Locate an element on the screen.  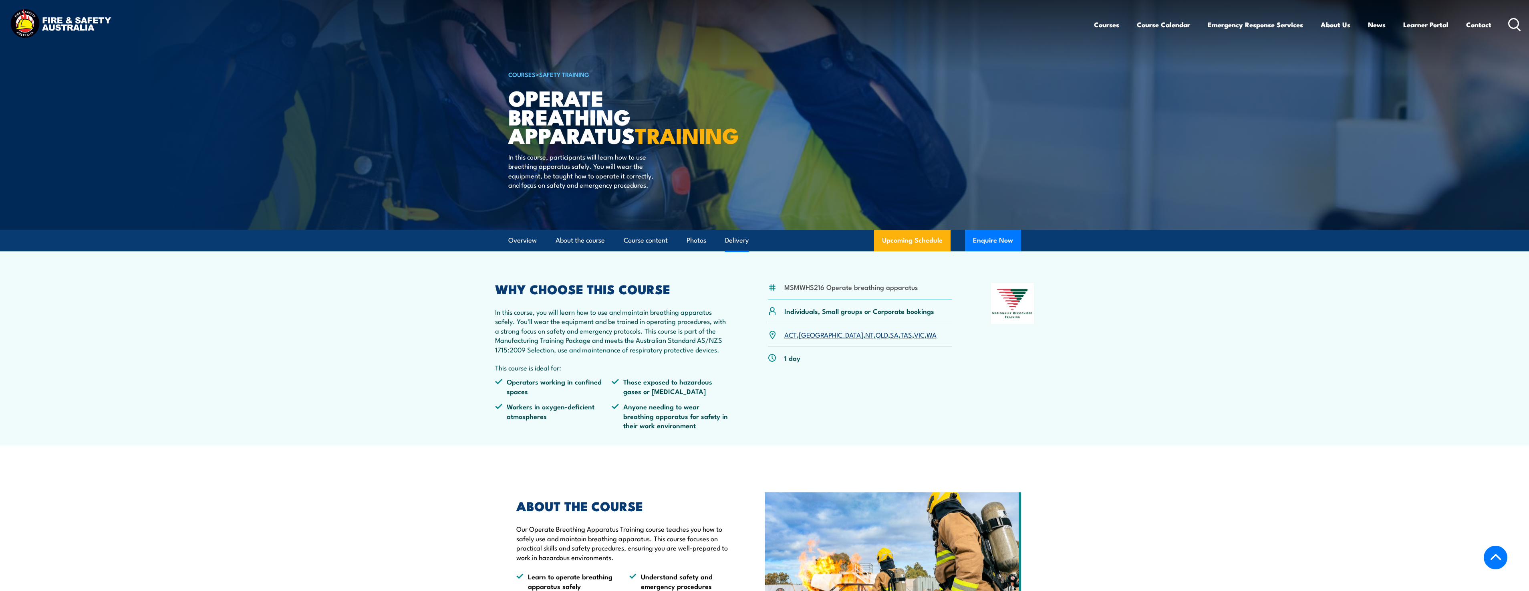
a: WA is located at coordinates (932, 334).